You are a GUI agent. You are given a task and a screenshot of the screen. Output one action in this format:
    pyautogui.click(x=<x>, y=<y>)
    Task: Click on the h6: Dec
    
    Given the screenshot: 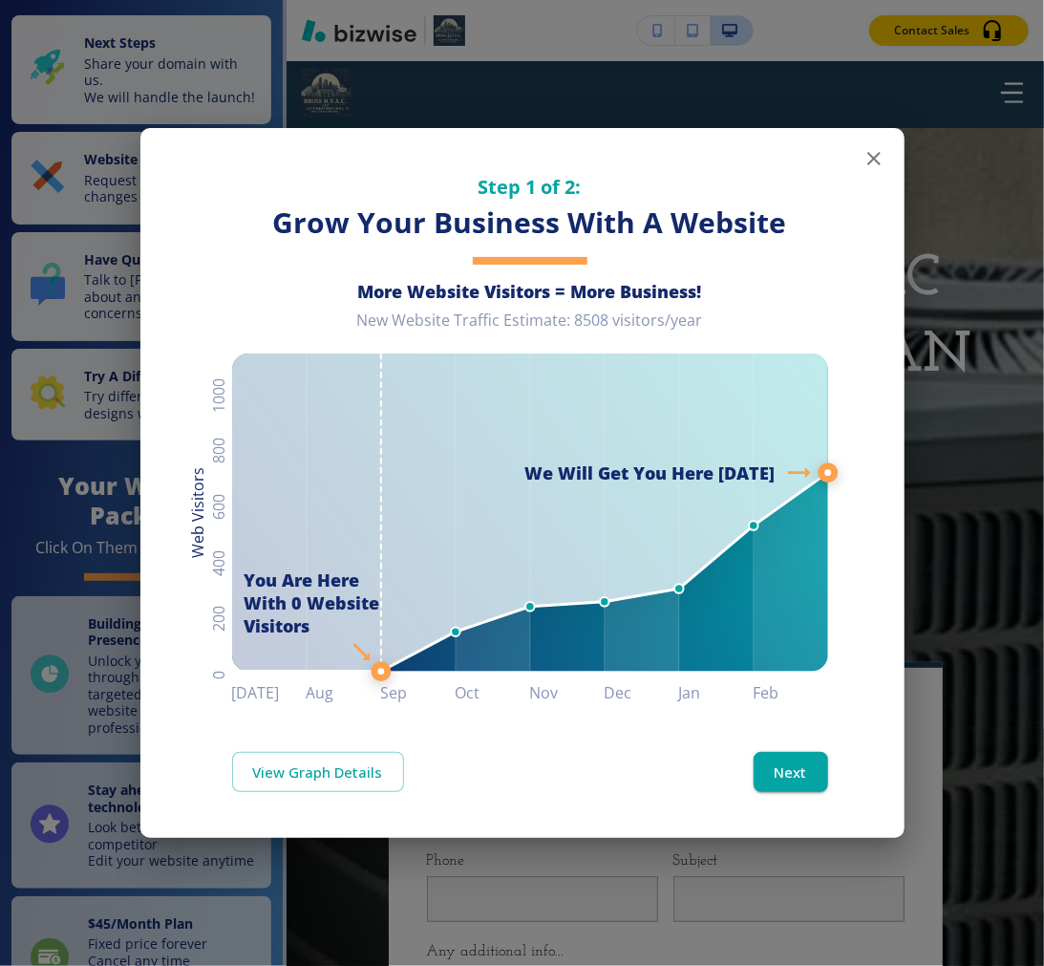 What is the action you would take?
    pyautogui.click(x=642, y=692)
    